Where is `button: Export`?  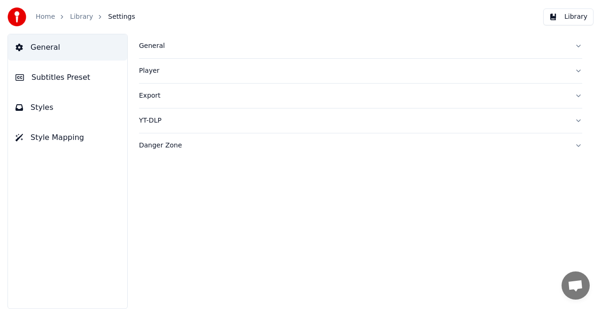 button: Export is located at coordinates (361, 96).